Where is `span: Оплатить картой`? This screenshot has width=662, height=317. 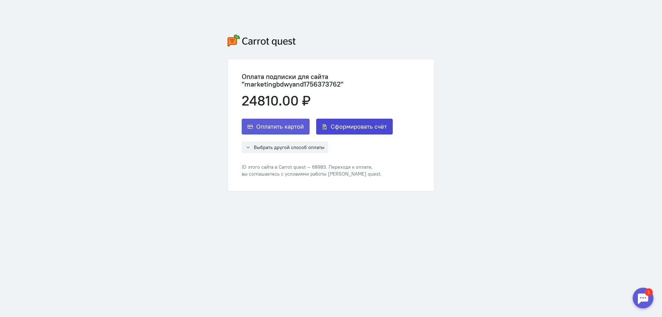 span: Оплатить картой is located at coordinates (280, 127).